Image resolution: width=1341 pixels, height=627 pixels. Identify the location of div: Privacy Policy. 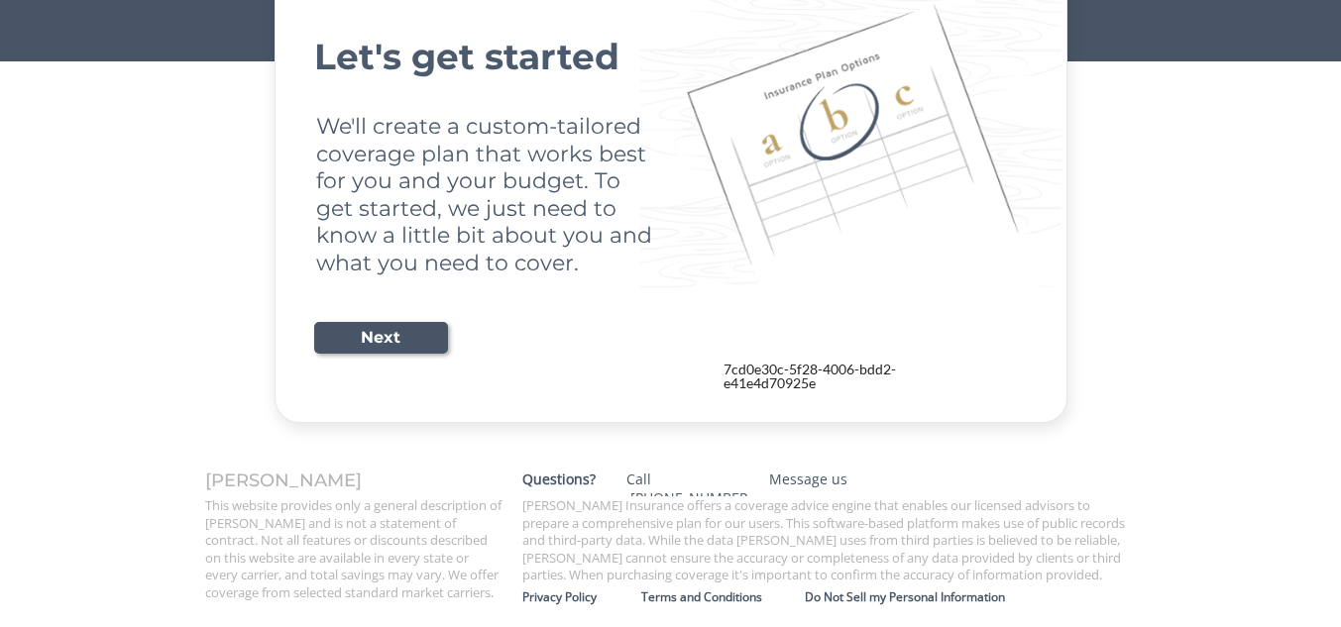
(582, 598).